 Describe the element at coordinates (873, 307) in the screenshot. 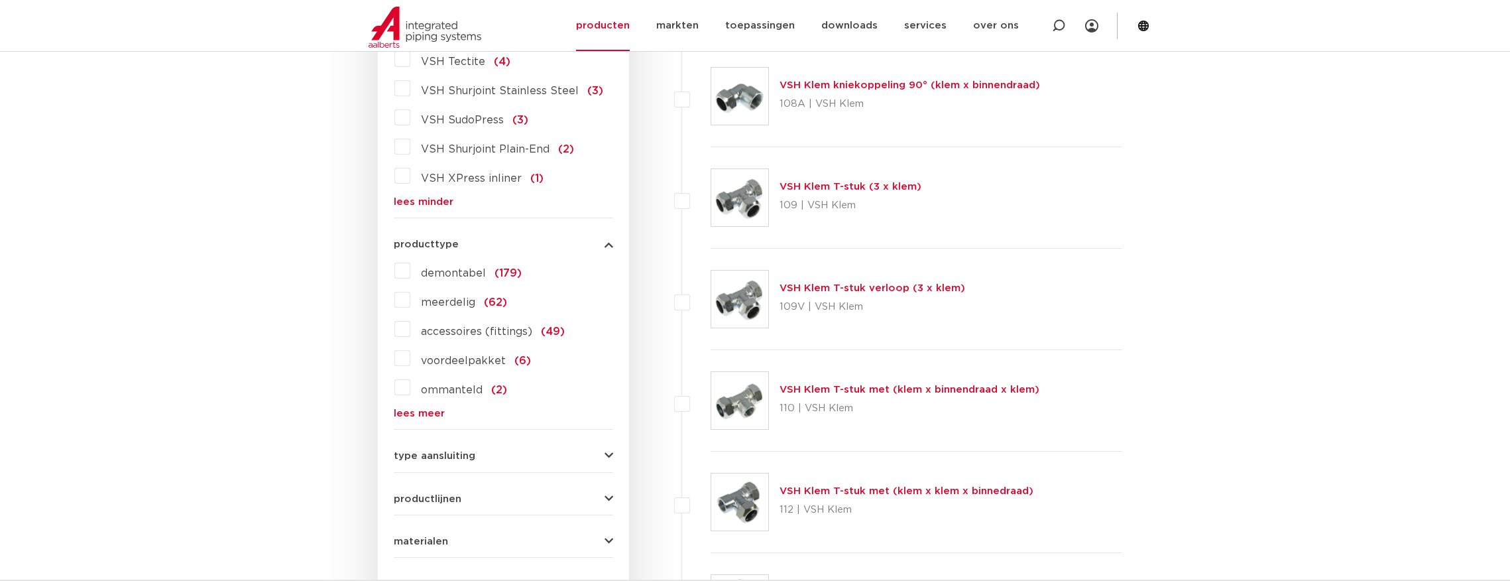

I see `p: 109V | VSH Klem` at that location.